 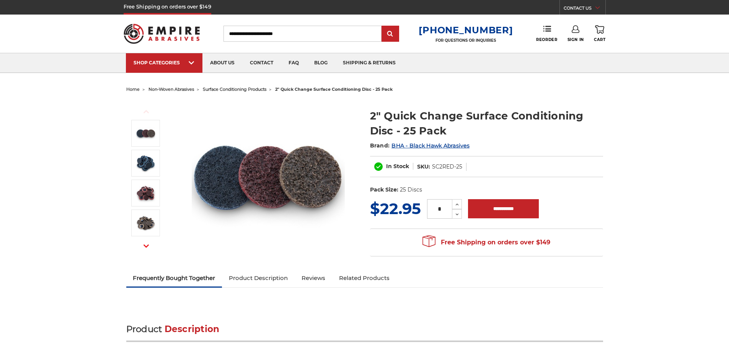 I want to click on a: Reorder, so click(x=547, y=33).